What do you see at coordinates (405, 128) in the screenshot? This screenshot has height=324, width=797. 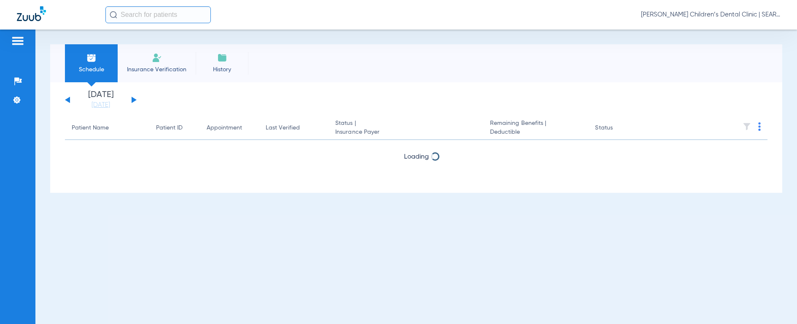 I see `th: Status |` at bounding box center [405, 128].